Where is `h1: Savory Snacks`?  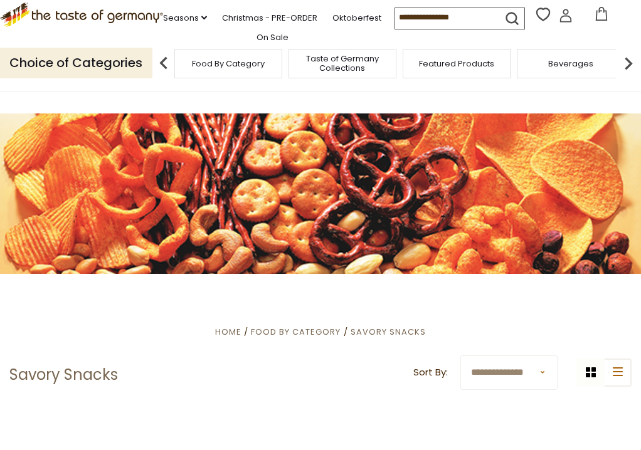 h1: Savory Snacks is located at coordinates (63, 375).